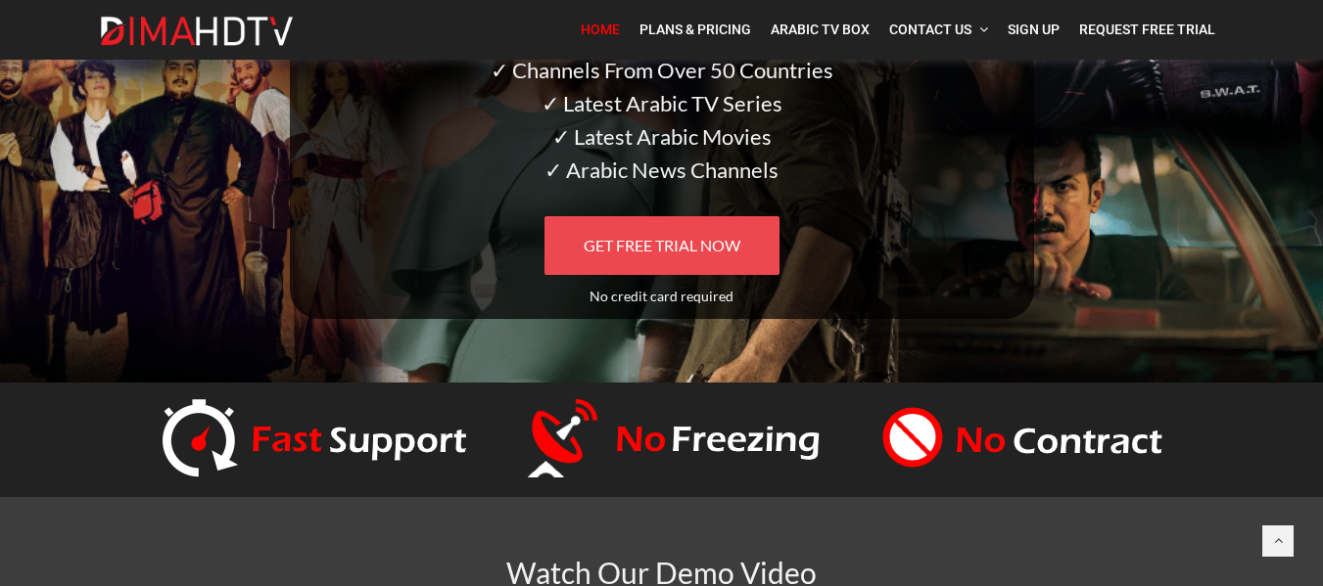 This screenshot has width=1323, height=586. I want to click on span: Arabic TV Box, so click(820, 29).